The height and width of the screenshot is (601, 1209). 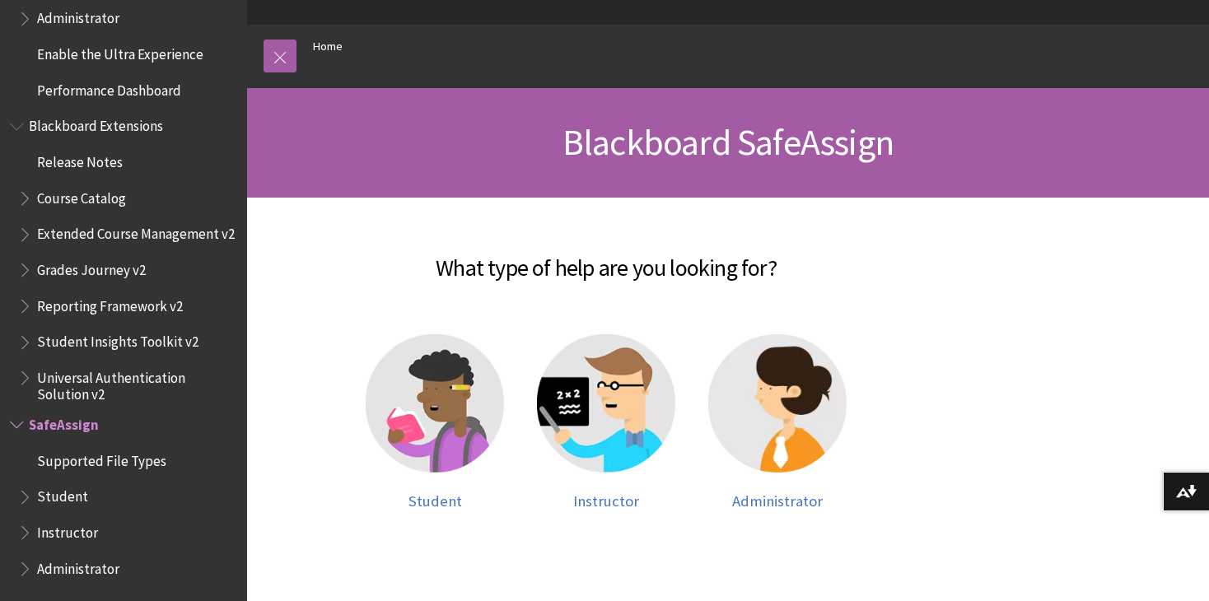 I want to click on img: Student help, so click(x=435, y=403).